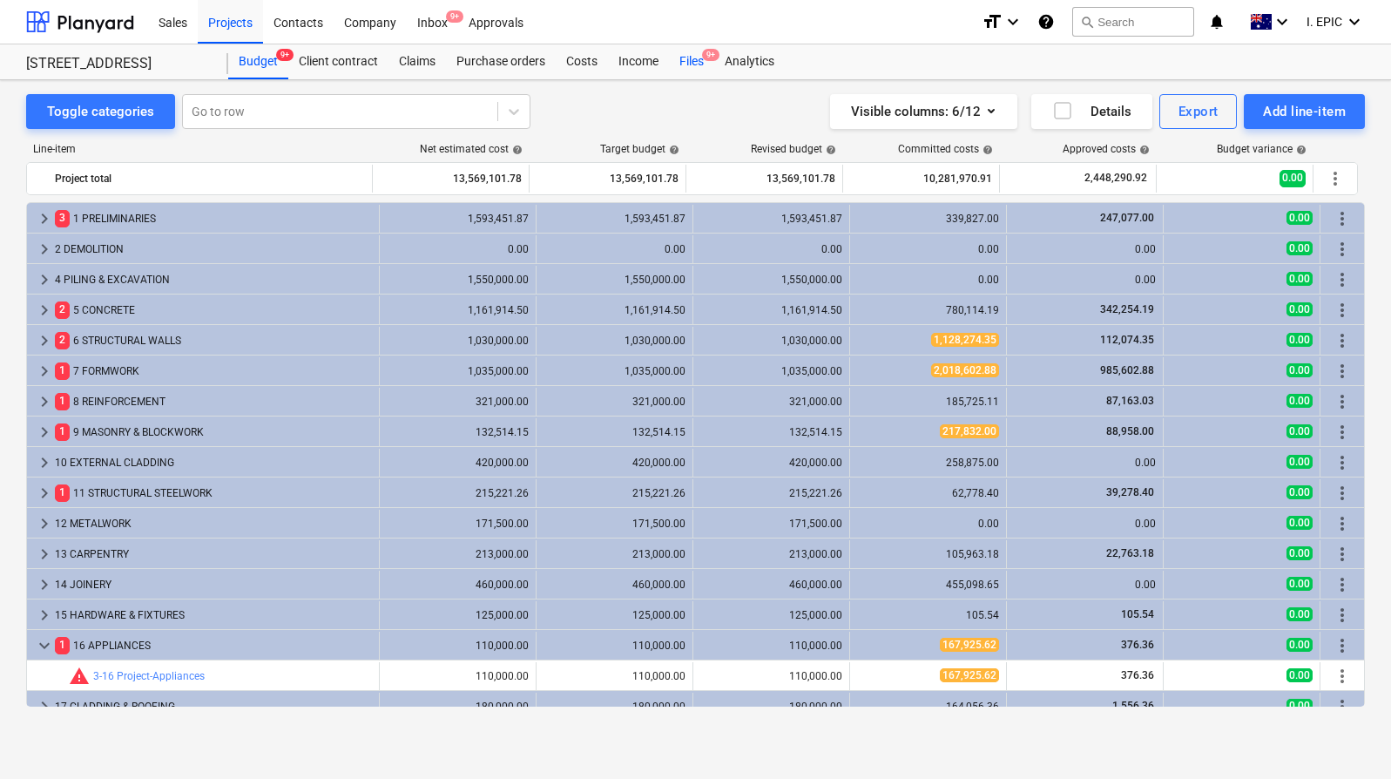 This screenshot has width=1391, height=779. Describe the element at coordinates (614, 219) in the screenshot. I see `div: 1,593,451.87` at that location.